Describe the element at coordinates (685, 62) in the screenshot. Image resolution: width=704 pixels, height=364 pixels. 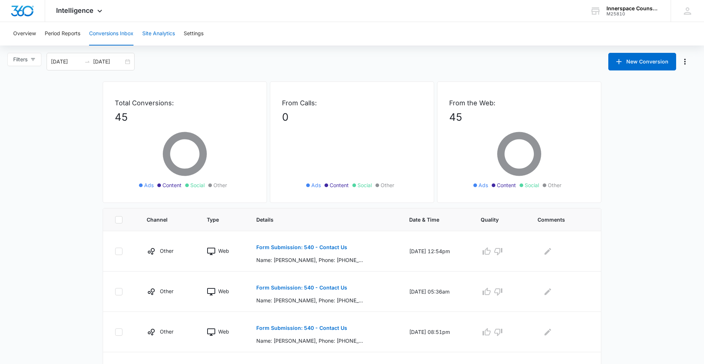
I see `button: Manage Numbers` at that location.